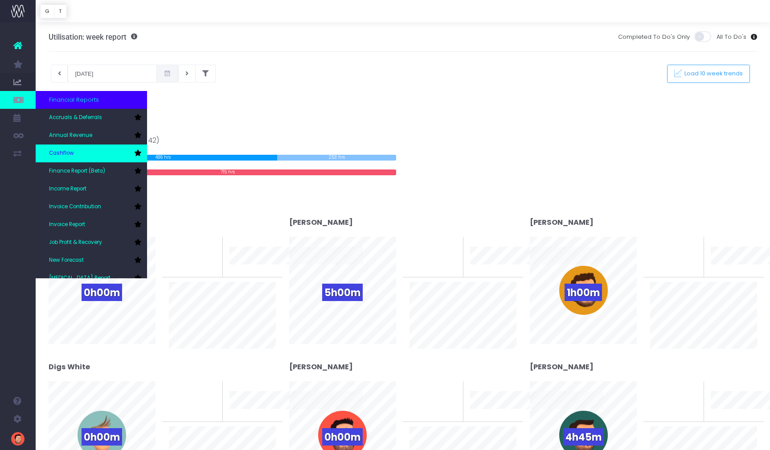 The width and height of the screenshot is (770, 450). What do you see at coordinates (91, 171) in the screenshot?
I see `a: Finance Report (Beta)` at bounding box center [91, 171].